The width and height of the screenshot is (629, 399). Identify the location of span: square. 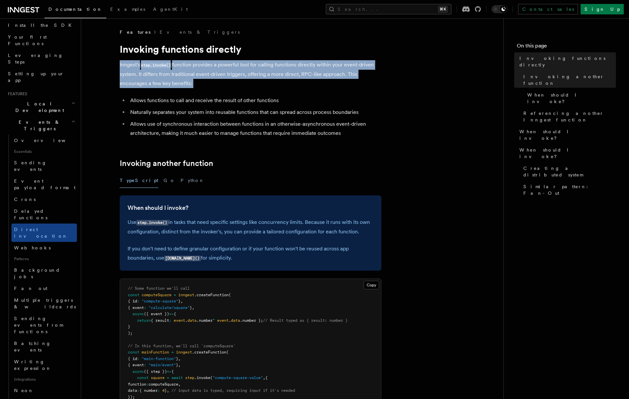
(158, 377).